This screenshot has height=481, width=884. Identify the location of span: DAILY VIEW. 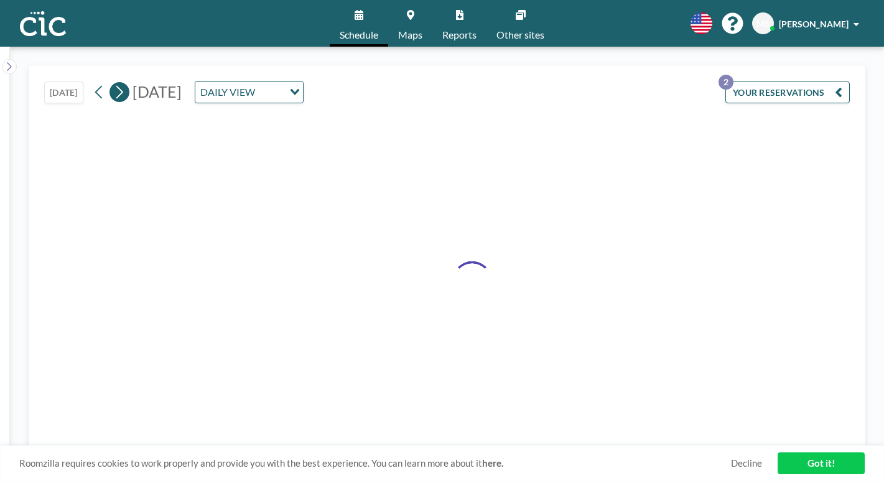
(228, 92).